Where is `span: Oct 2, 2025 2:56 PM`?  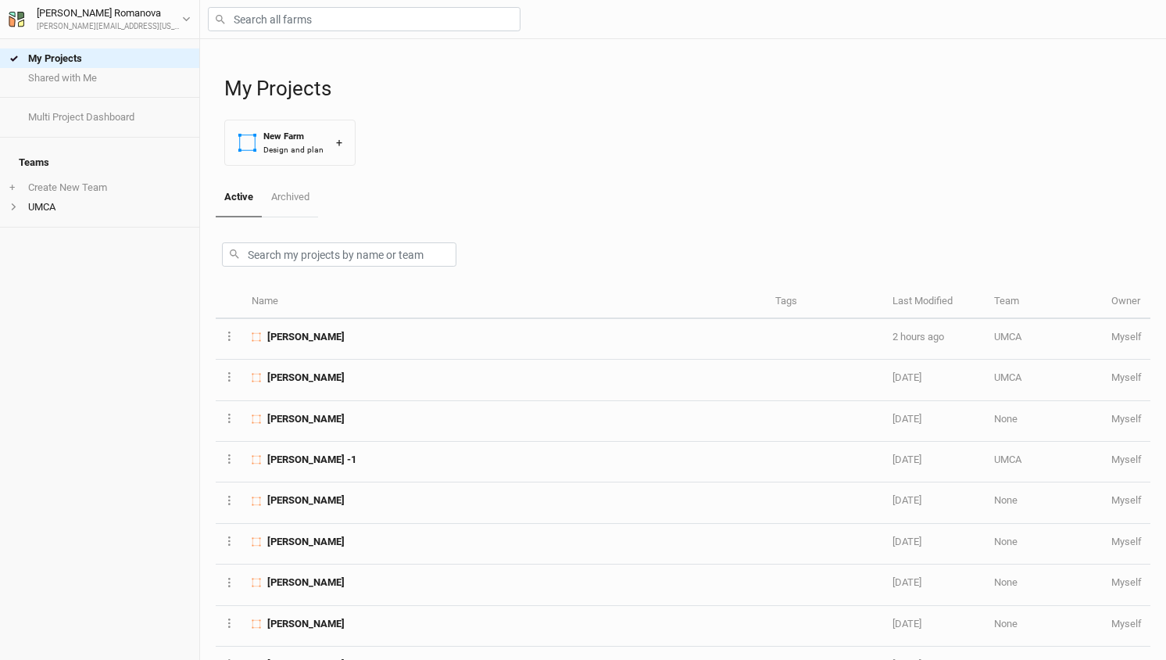
span: Oct 2, 2025 2:56 PM is located at coordinates (918, 336).